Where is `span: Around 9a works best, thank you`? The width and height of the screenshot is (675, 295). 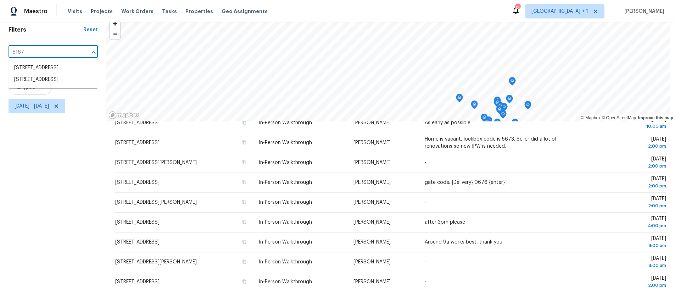
span: Around 9a works best, thank you is located at coordinates (464, 242).